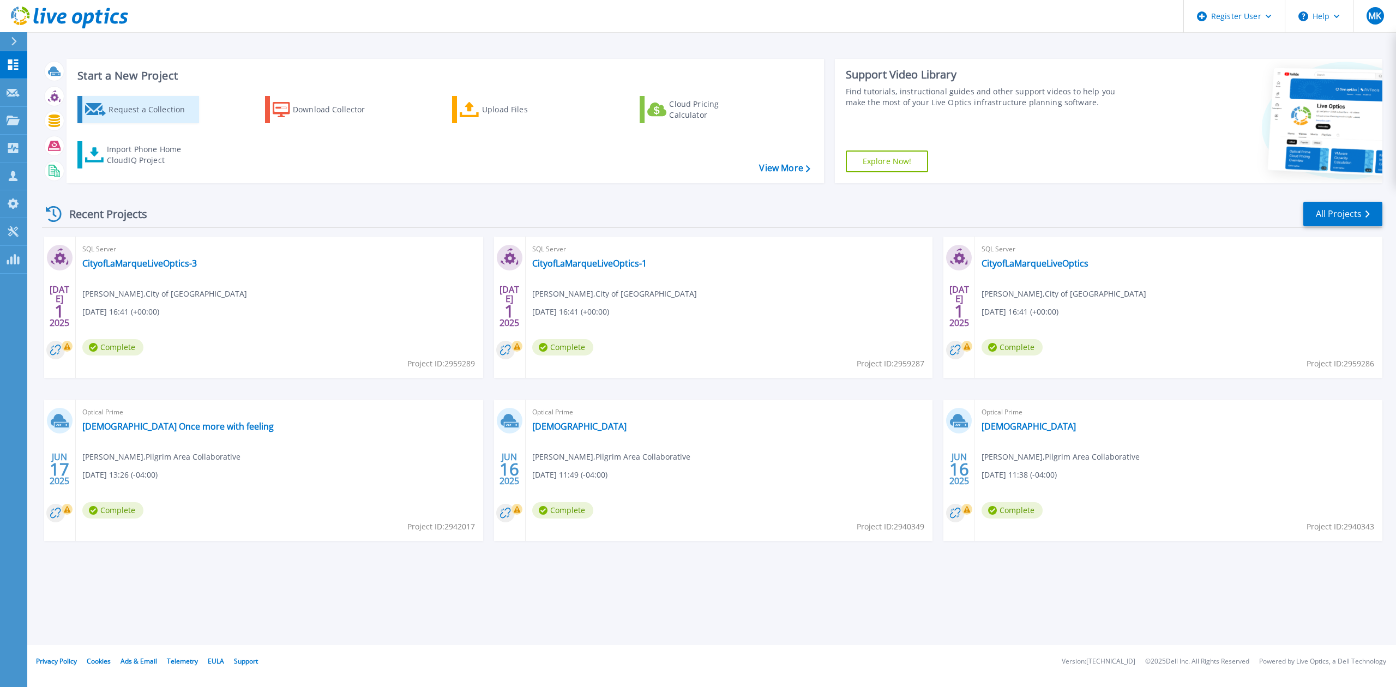  I want to click on div: Find tutorials, instructional guides and other support videos to help you make the most of your L..., so click(987, 97).